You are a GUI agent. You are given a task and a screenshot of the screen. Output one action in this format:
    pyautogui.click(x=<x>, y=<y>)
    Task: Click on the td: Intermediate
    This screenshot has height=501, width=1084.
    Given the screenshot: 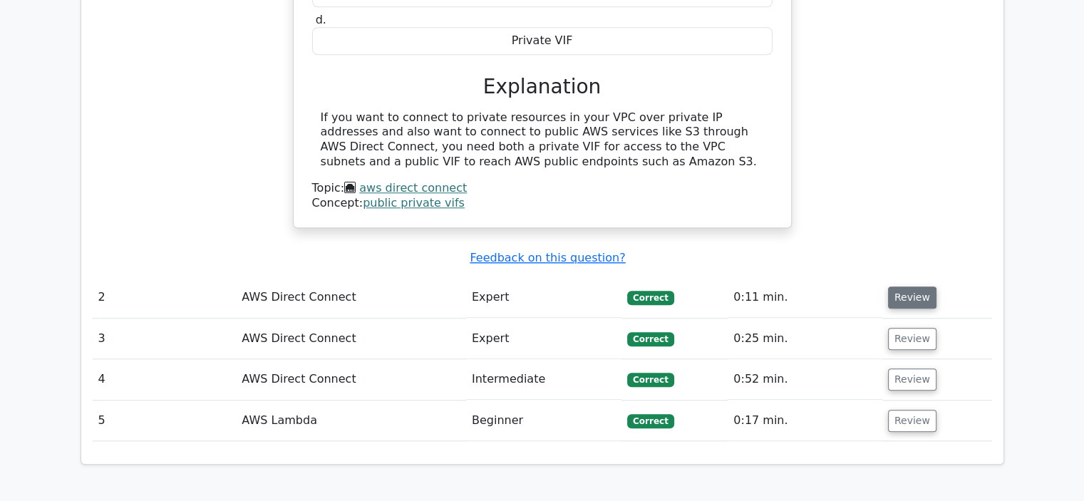 What is the action you would take?
    pyautogui.click(x=544, y=379)
    